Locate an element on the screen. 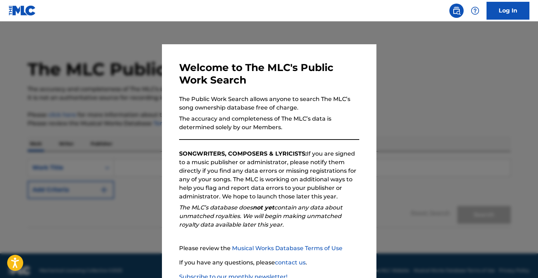  strong: SONGWRITERS, COMPOSERS & LYRICISTS: is located at coordinates (243, 154).